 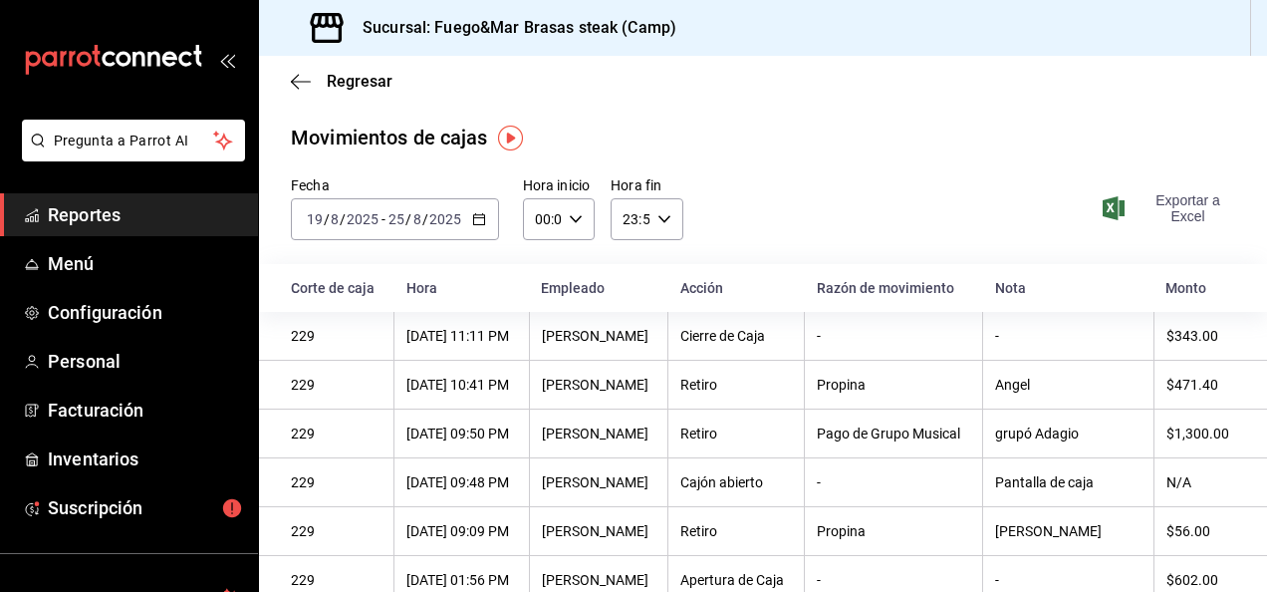 What do you see at coordinates (144, 312) in the screenshot?
I see `span: Configuración` at bounding box center [144, 312].